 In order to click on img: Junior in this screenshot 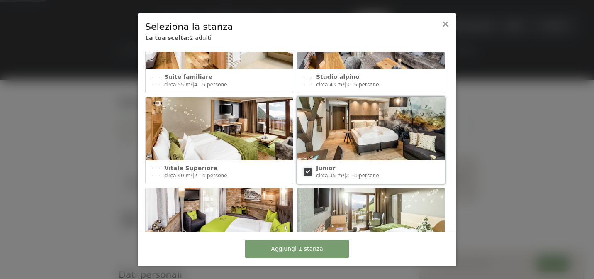, I will do `click(371, 129)`.